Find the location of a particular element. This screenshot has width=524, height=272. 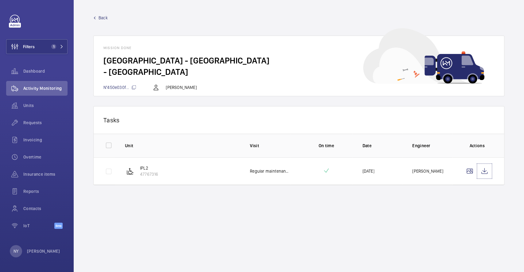

span: Overtime is located at coordinates (45, 157).